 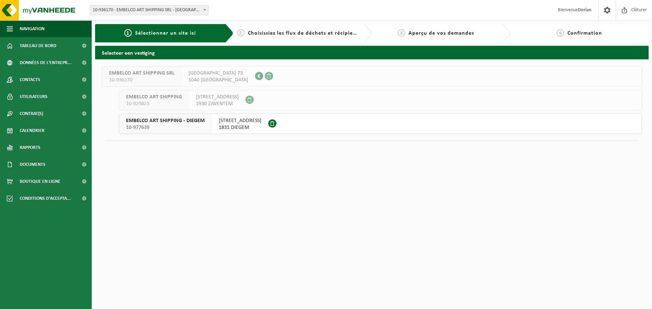 I want to click on span: 1930 ZAVENTEM, so click(x=217, y=104).